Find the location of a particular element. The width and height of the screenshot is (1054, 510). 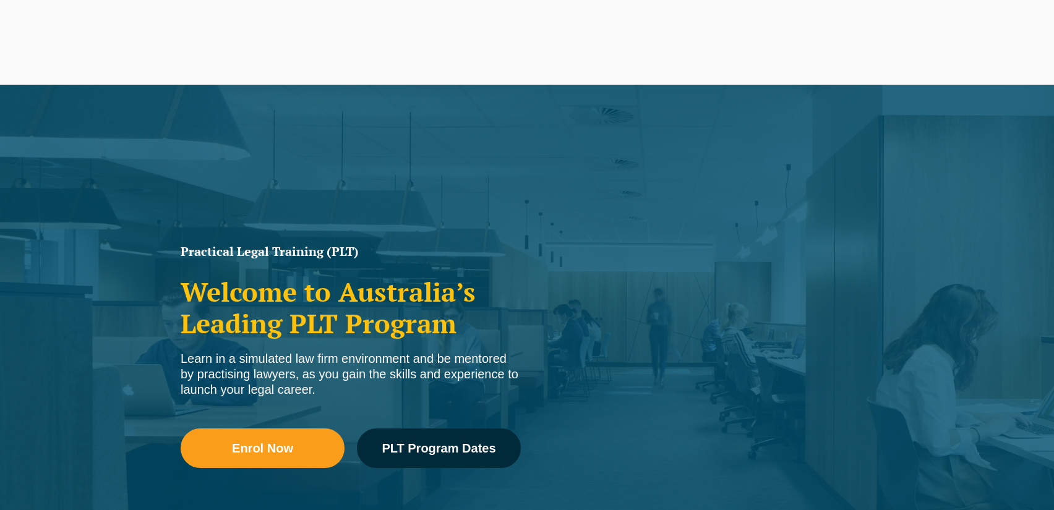

h1: Practical Legal Training (PLT) is located at coordinates (351, 252).